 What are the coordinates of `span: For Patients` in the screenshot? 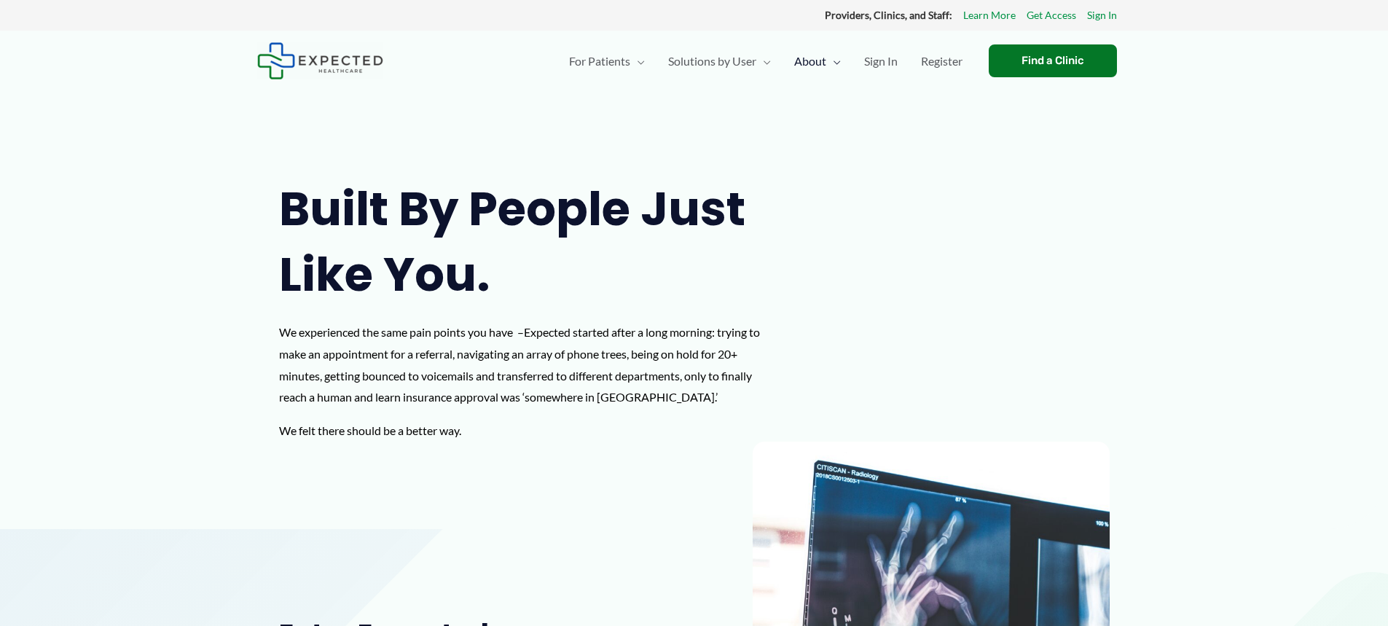 It's located at (600, 61).